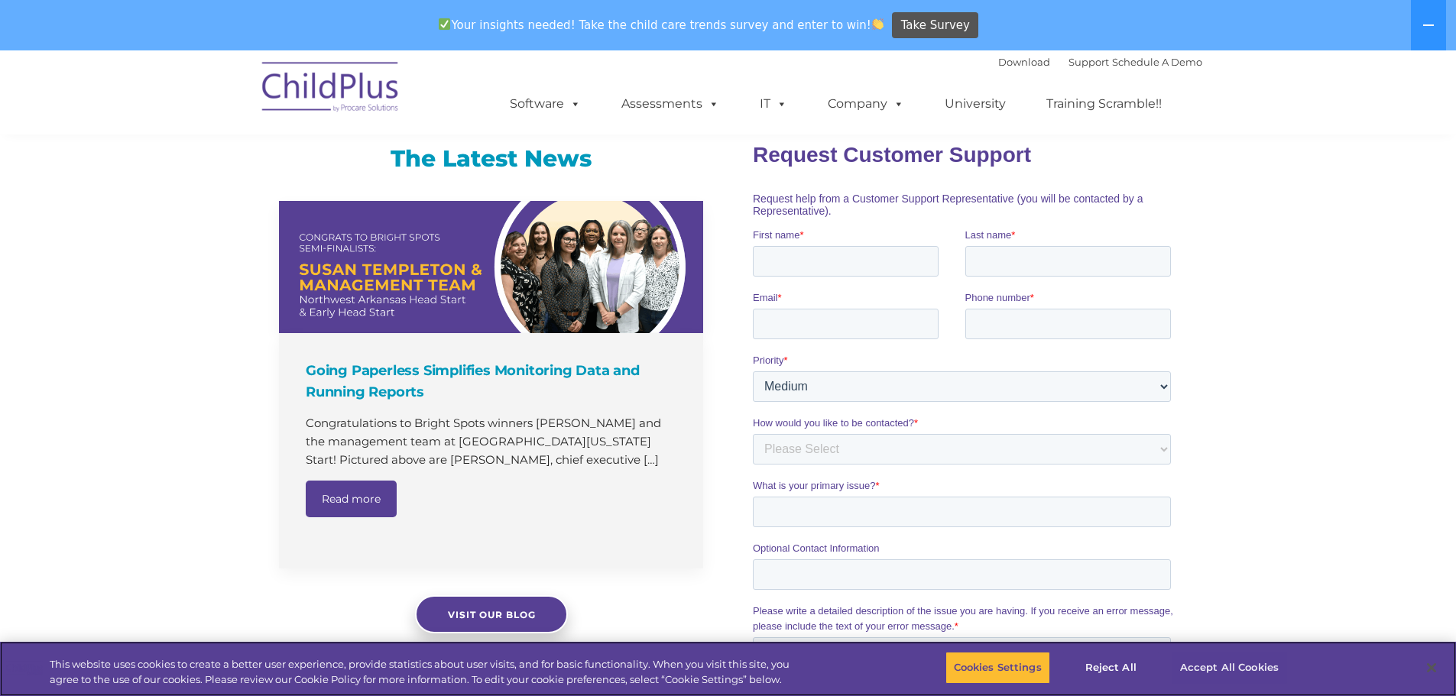 The height and width of the screenshot is (696, 1456). What do you see at coordinates (331, 89) in the screenshot?
I see `img: ChildPlus by Procare Solutions` at bounding box center [331, 89].